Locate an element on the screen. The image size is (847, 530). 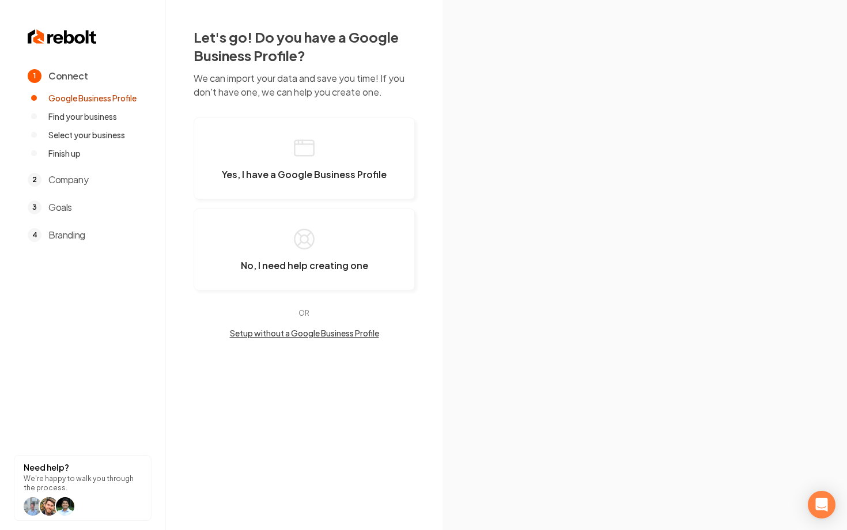
button: Need help?We're happy to walk you through the process.help icon Willhelp icon Willhelp icon arwin is located at coordinates (82, 488).